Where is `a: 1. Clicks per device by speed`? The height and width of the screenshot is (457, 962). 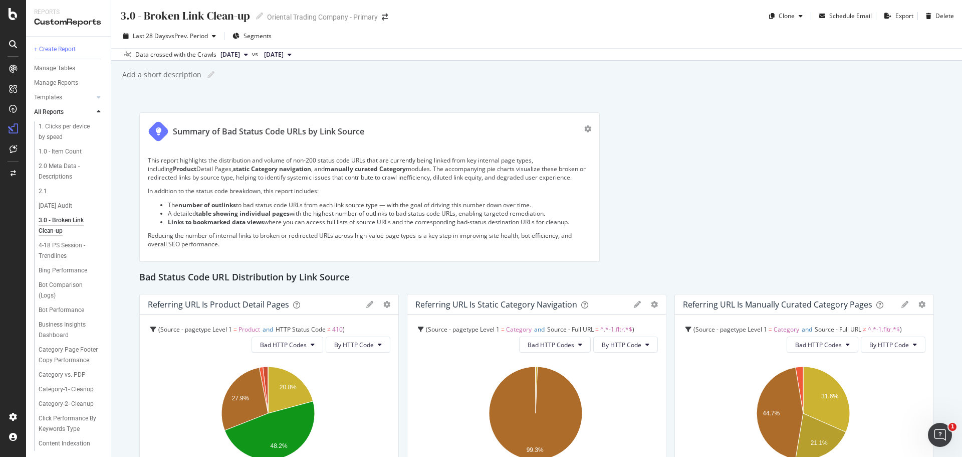
a: 1. Clicks per device by speed is located at coordinates (71, 132).